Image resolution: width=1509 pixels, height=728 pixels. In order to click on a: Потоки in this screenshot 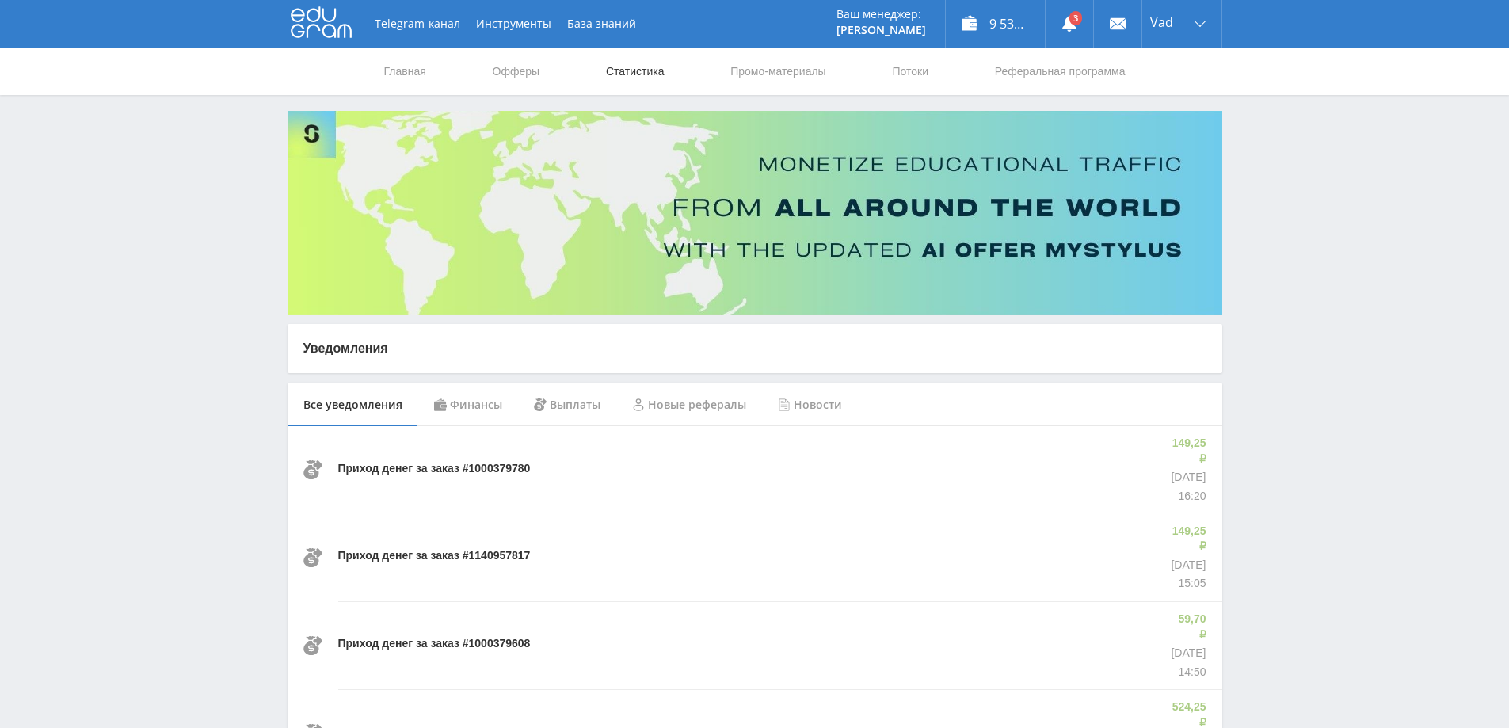, I will do `click(910, 71)`.